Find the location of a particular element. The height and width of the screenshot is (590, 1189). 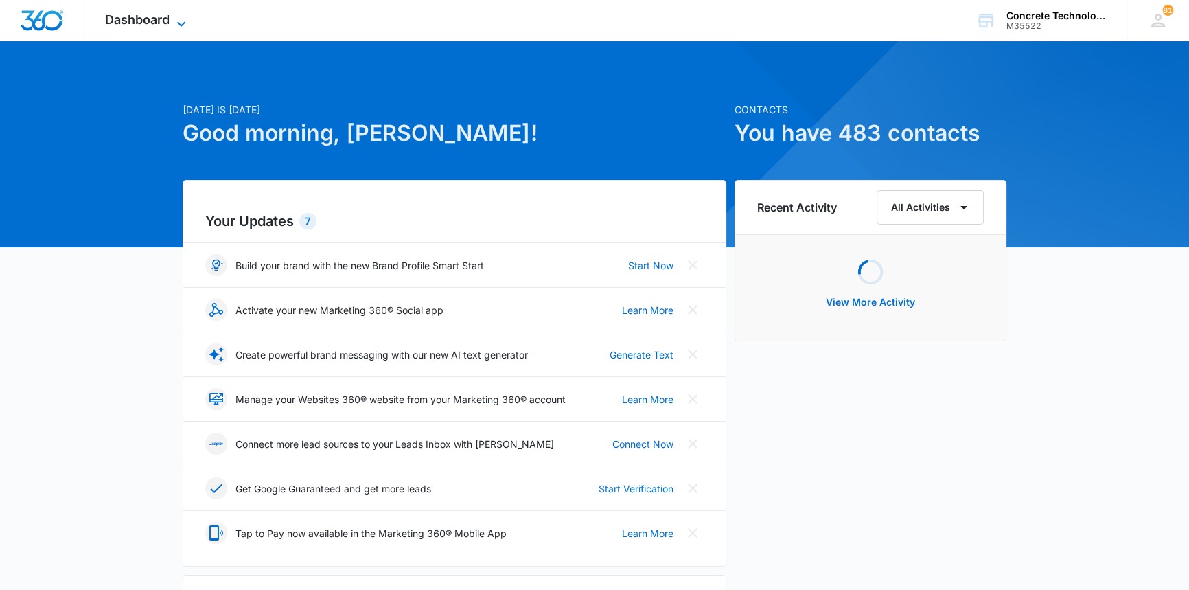

div: notifications count is located at coordinates (1168, 10).